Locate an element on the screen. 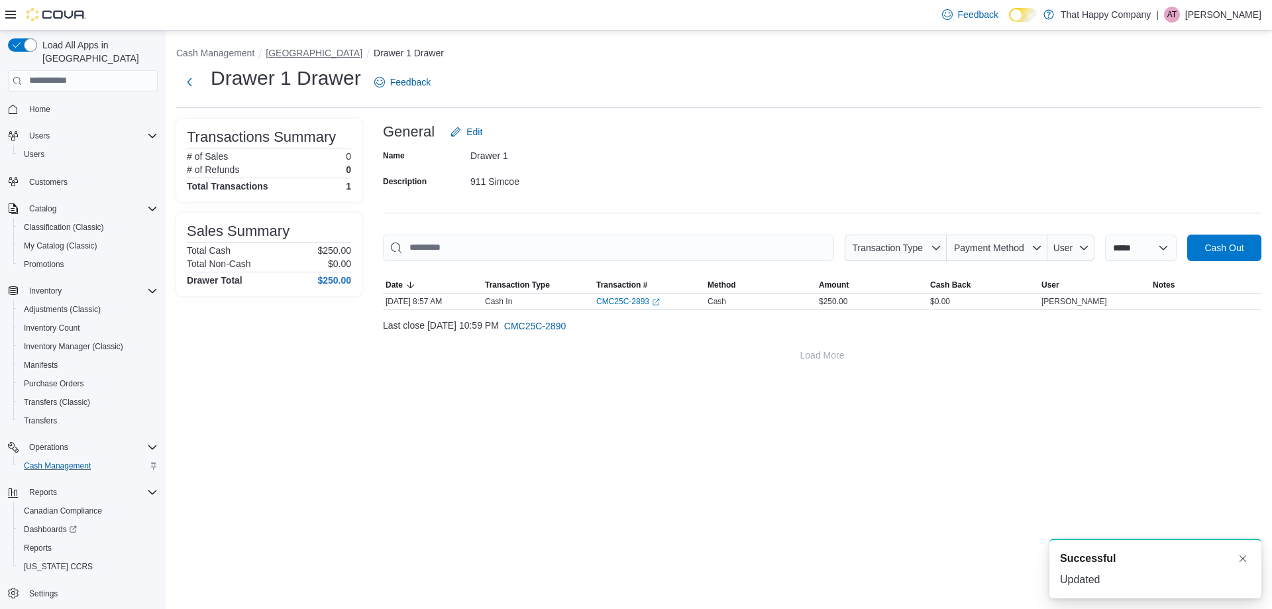 The width and height of the screenshot is (1272, 609). h6: # of Refunds is located at coordinates (213, 170).